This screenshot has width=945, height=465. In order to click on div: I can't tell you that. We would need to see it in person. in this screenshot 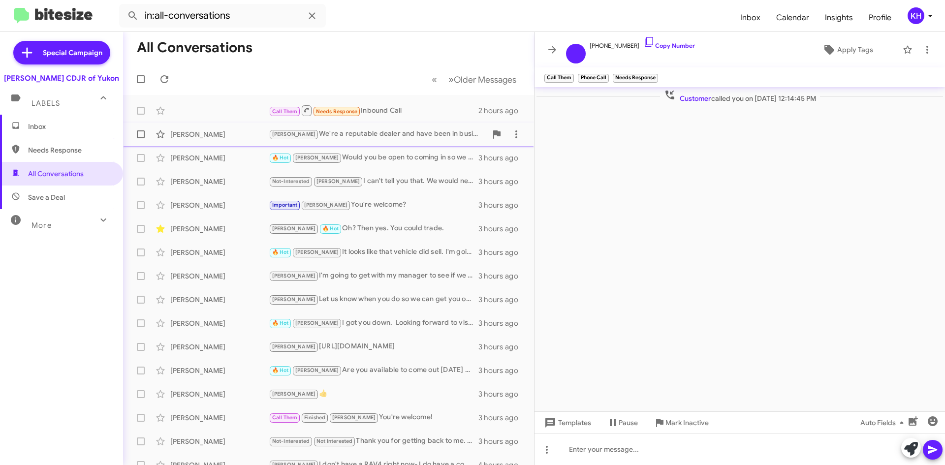, I will do `click(373, 181)`.